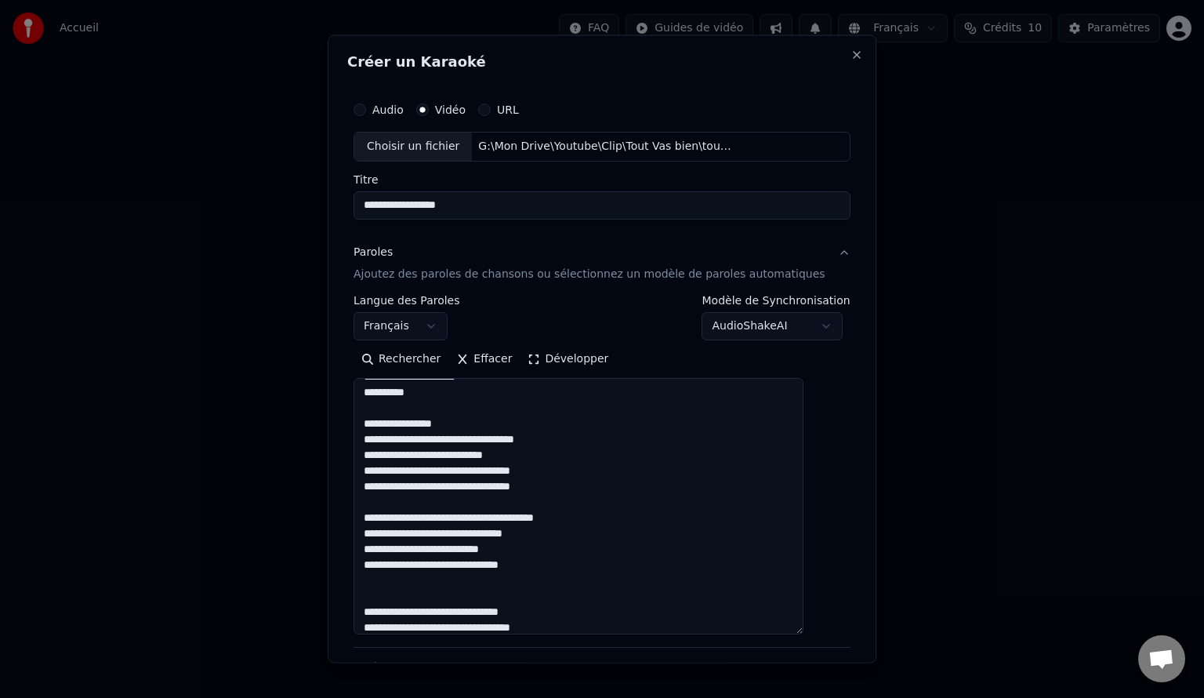 This screenshot has height=698, width=1204. What do you see at coordinates (373, 252) in the screenshot?
I see `div: Paroles` at bounding box center [373, 252].